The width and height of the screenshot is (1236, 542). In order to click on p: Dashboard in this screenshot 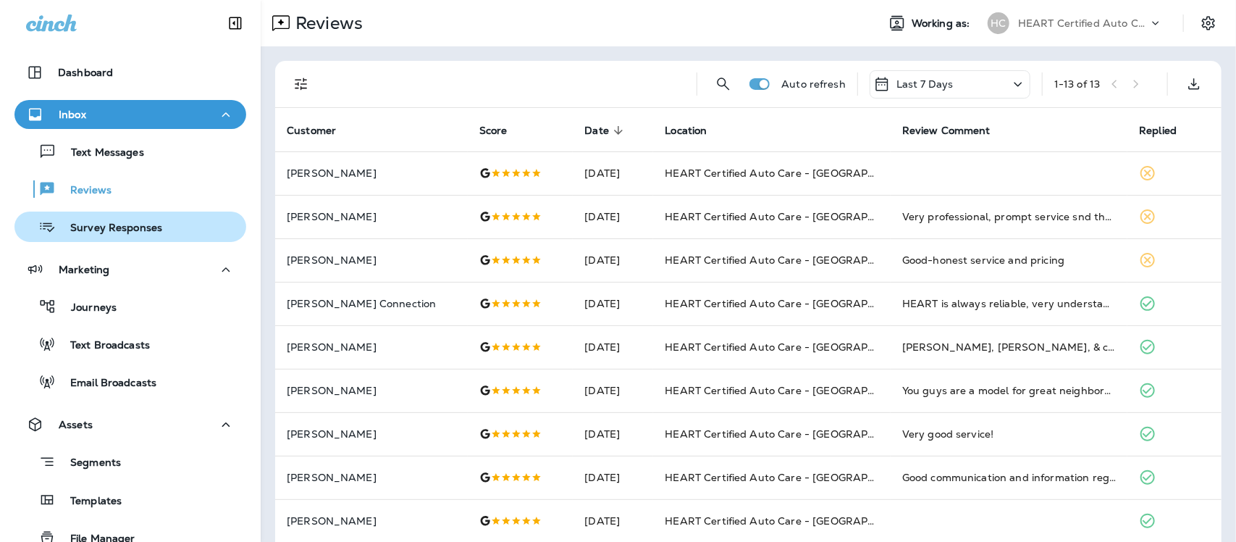, I will do `click(85, 72)`.